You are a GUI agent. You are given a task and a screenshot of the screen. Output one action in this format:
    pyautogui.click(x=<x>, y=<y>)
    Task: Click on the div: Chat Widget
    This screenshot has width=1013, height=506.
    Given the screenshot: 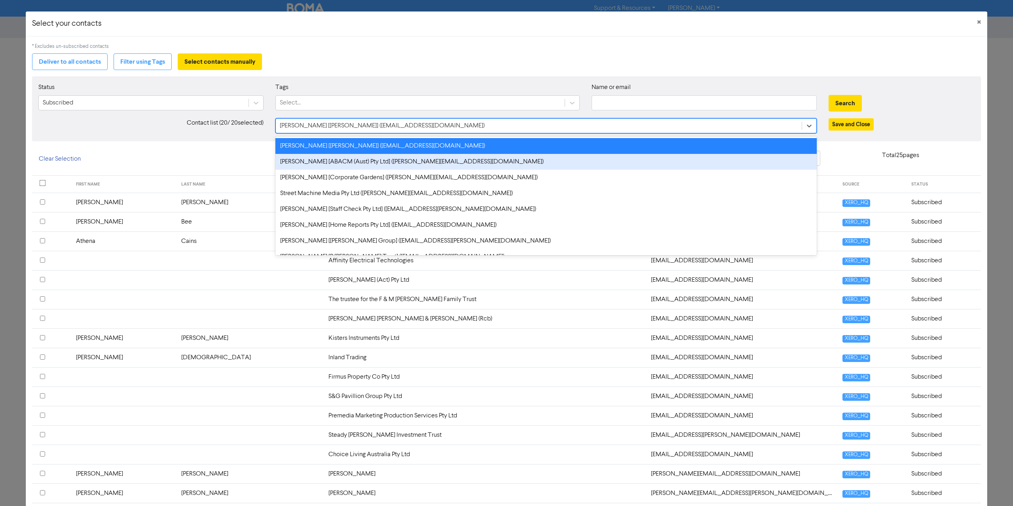 What is the action you would take?
    pyautogui.click(x=993, y=487)
    